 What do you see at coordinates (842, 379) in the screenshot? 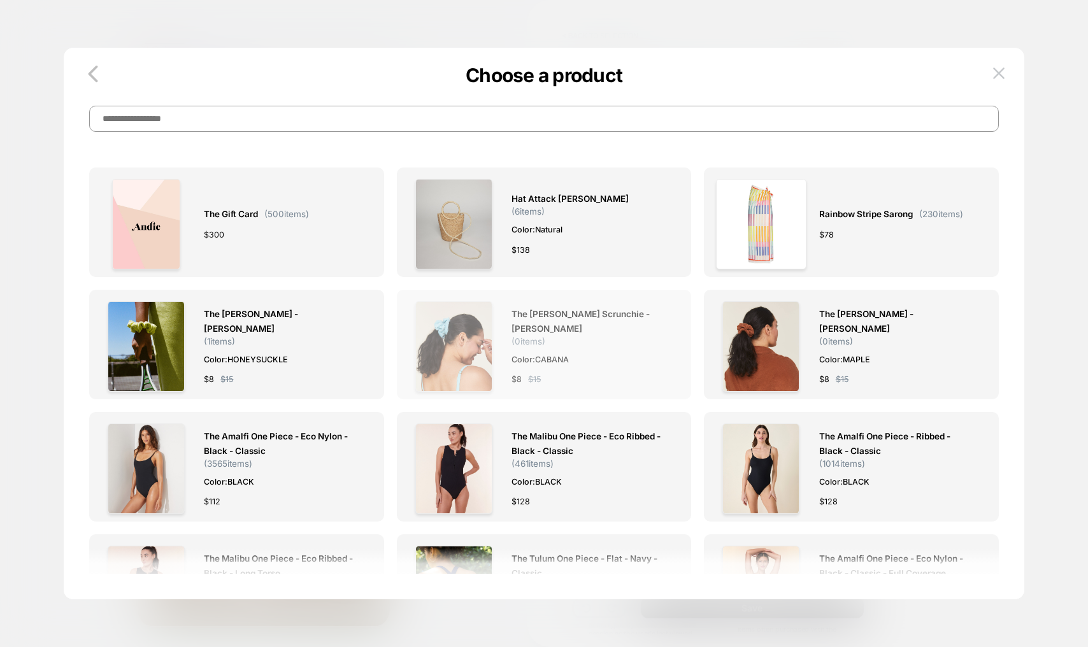
I see `span: $ 15` at bounding box center [842, 379].